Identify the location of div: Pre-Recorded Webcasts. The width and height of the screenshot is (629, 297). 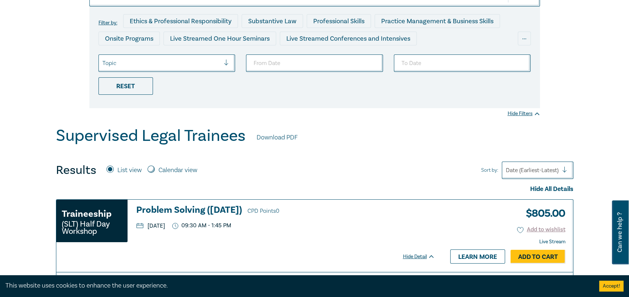
(259, 56).